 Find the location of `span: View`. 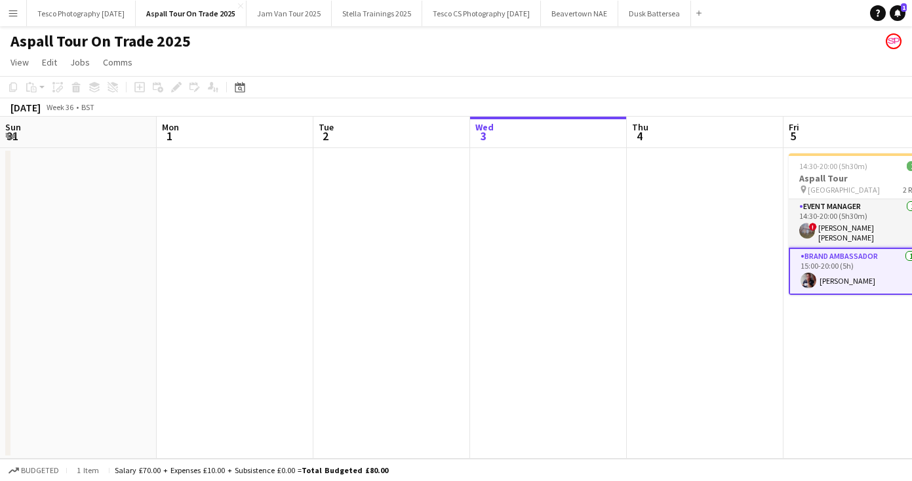

span: View is located at coordinates (20, 62).